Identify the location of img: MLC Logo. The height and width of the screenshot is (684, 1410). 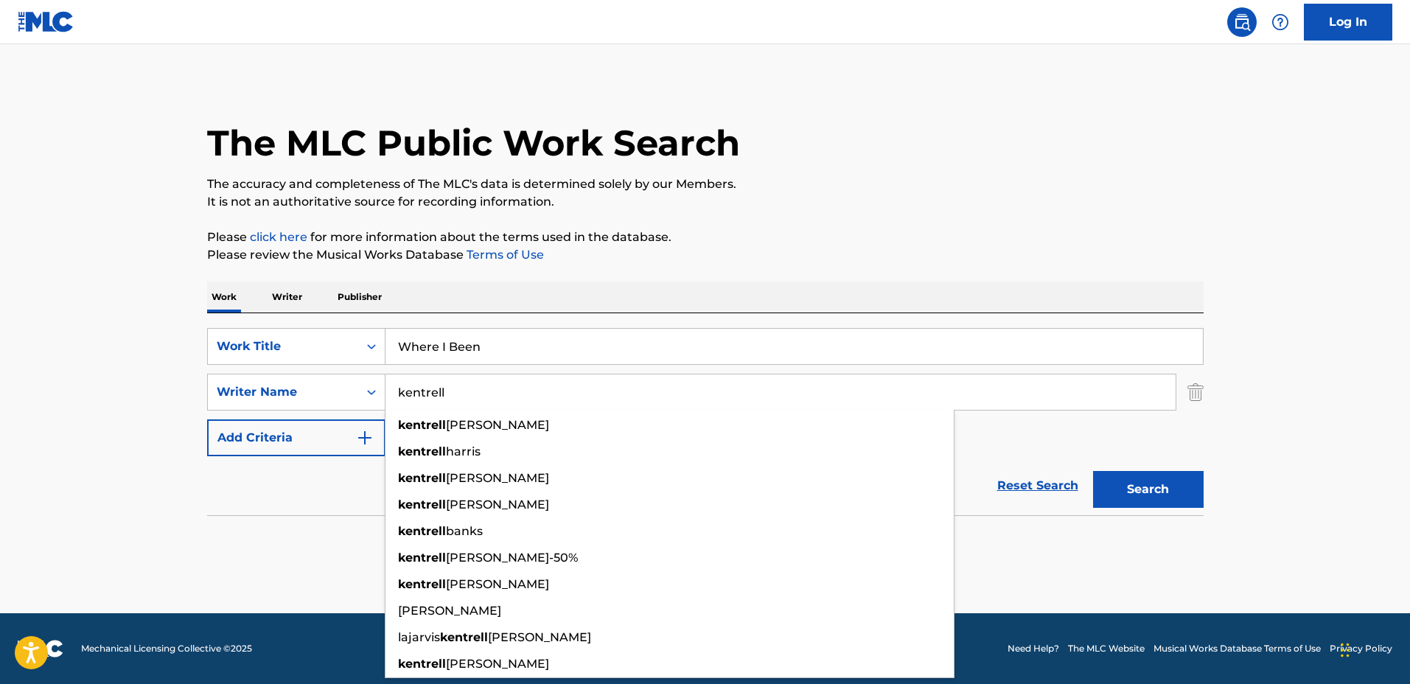
(46, 21).